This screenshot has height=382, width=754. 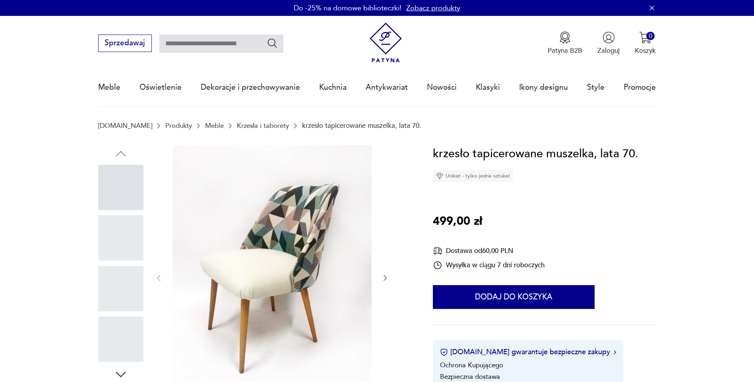 I want to click on p: 499,00 zł, so click(x=458, y=222).